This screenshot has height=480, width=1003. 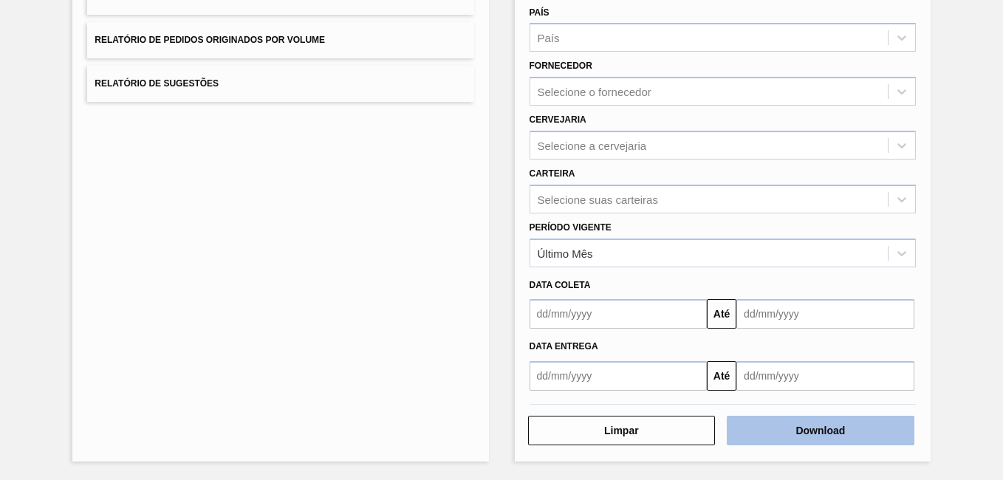 I want to click on span: Data entrega, so click(x=563, y=346).